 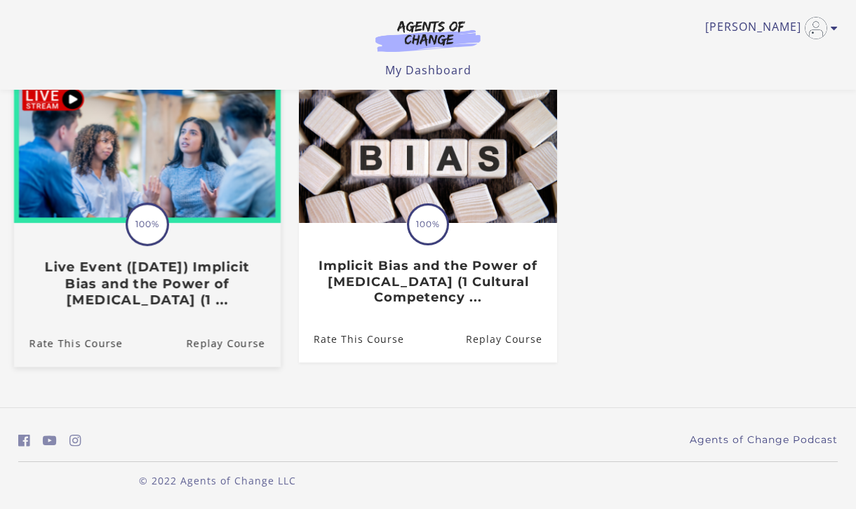 What do you see at coordinates (352, 340) in the screenshot?
I see `a: Implicit Bias and the Power of Peer Support (1 Cultural Competency ...: Rate This Course` at bounding box center [352, 340].